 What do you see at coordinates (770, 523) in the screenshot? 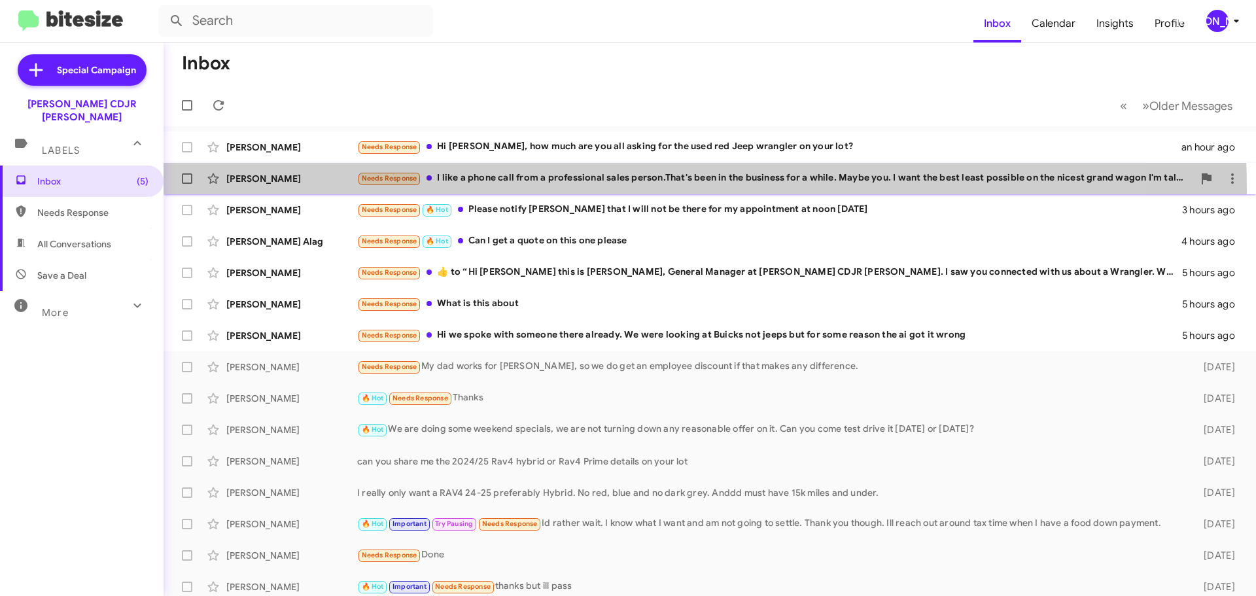
I see `div: Id rather wait. I know what I want and am not going to settle. Thank you though. Ill reach out ar...` at bounding box center [770, 523].